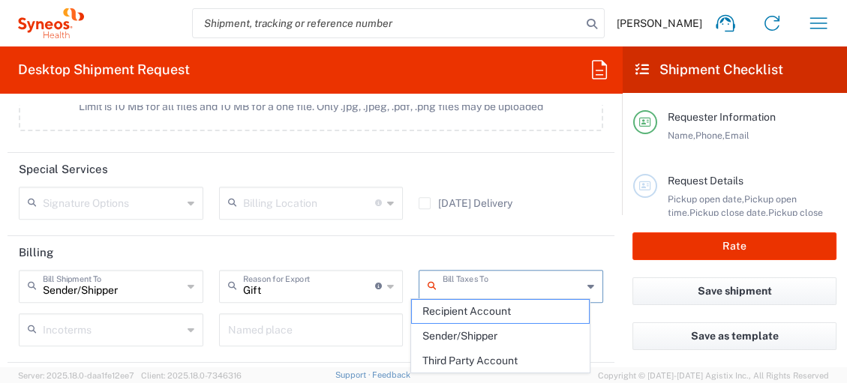  Describe the element at coordinates (706, 199) in the screenshot. I see `span: Pickup open date,` at that location.